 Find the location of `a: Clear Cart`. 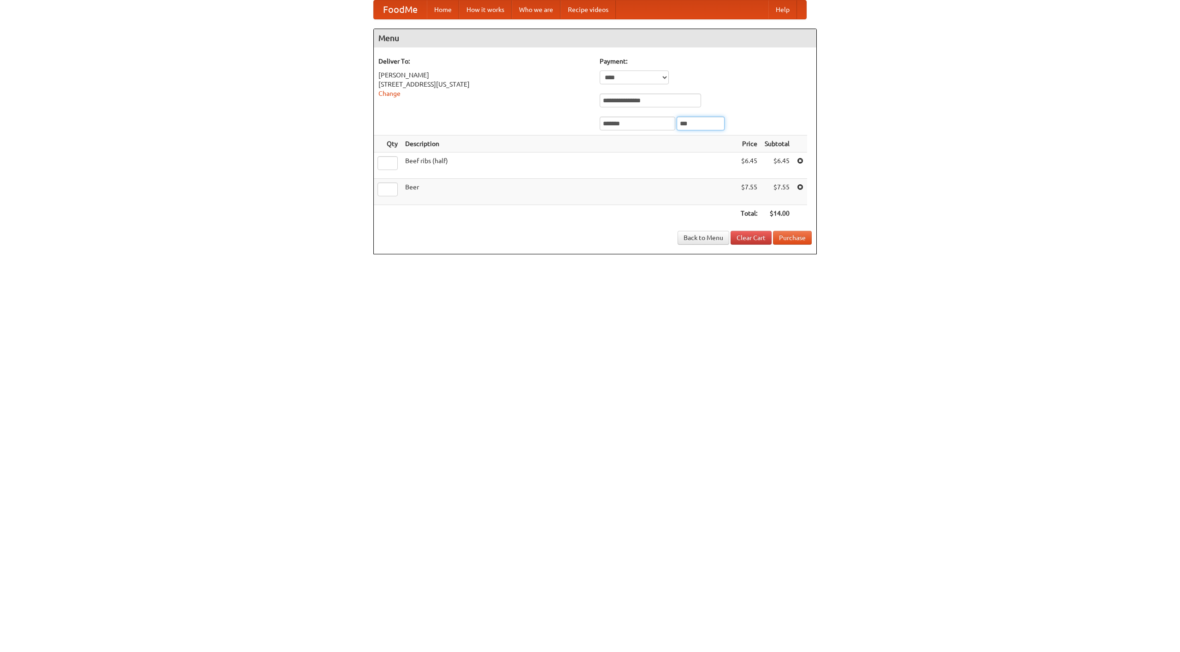

a: Clear Cart is located at coordinates (751, 238).